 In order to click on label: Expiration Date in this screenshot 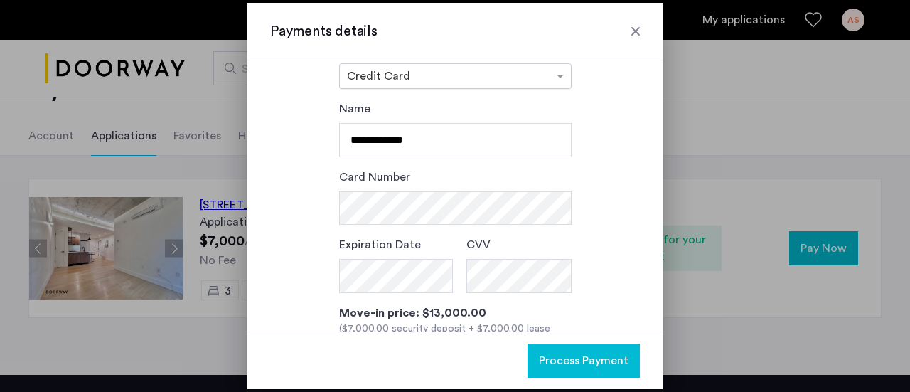, I will do `click(380, 244)`.